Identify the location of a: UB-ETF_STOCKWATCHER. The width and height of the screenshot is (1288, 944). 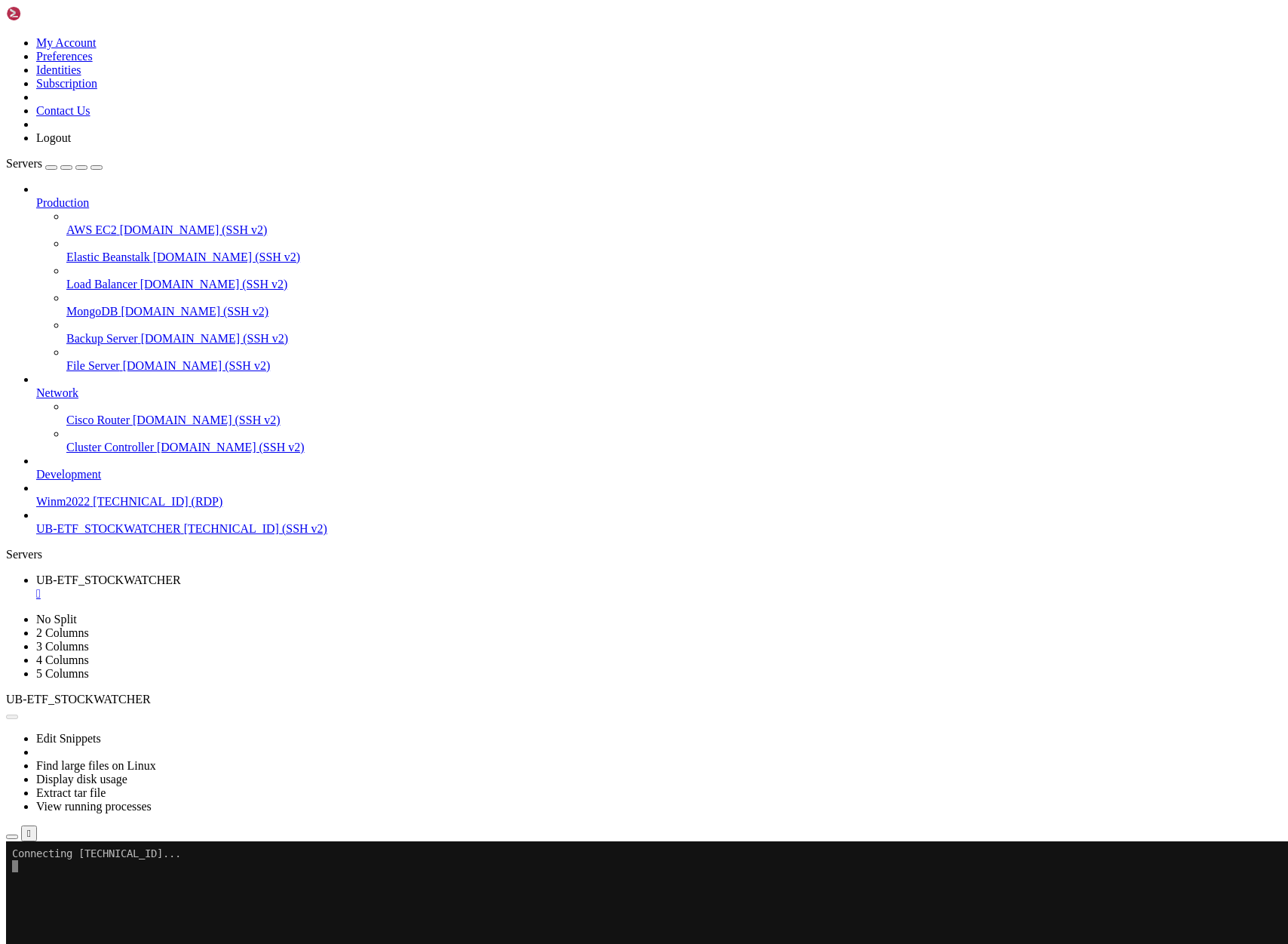
(659, 587).